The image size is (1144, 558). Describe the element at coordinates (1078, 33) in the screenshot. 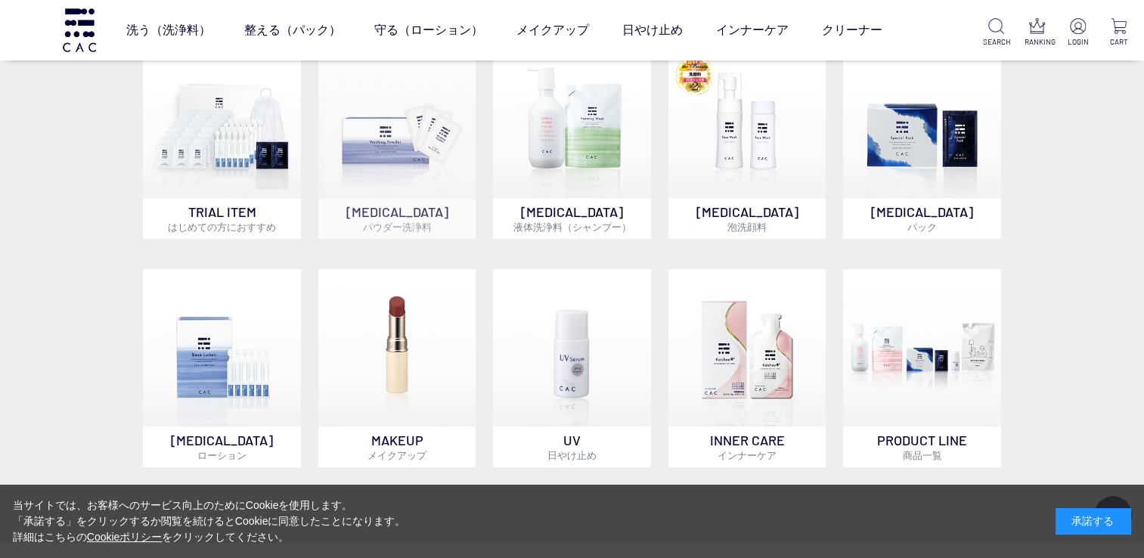

I see `a: LOGIN` at that location.